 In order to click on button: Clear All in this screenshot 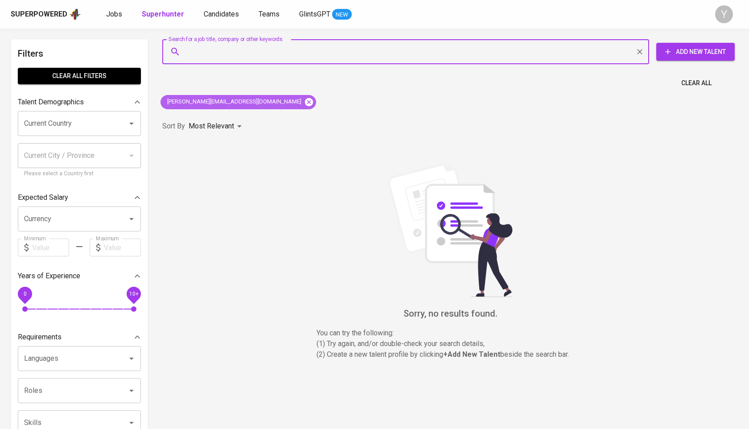, I will do `click(697, 83)`.